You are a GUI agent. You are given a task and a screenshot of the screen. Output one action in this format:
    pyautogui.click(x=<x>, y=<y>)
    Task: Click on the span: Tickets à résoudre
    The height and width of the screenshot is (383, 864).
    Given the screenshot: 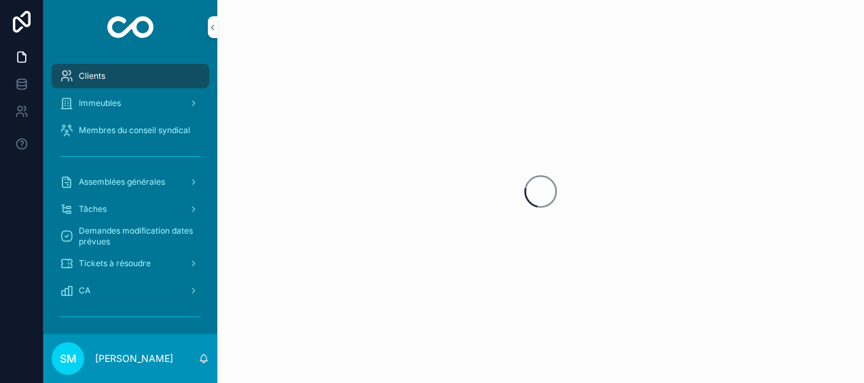 What is the action you would take?
    pyautogui.click(x=115, y=264)
    